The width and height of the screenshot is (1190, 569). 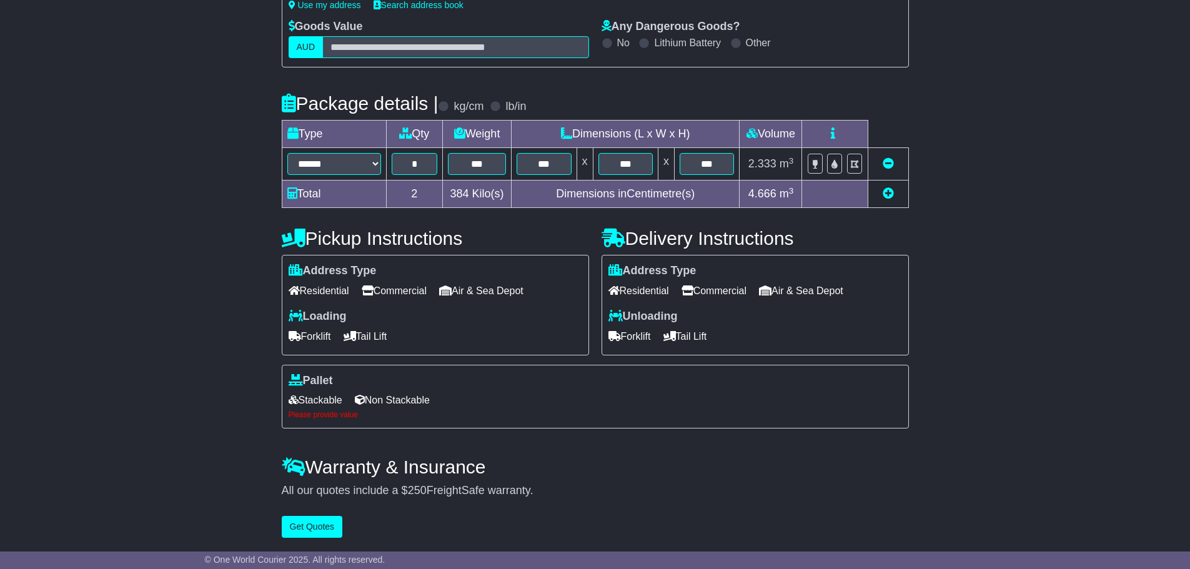 What do you see at coordinates (595, 415) in the screenshot?
I see `div: Please provide value` at bounding box center [595, 415].